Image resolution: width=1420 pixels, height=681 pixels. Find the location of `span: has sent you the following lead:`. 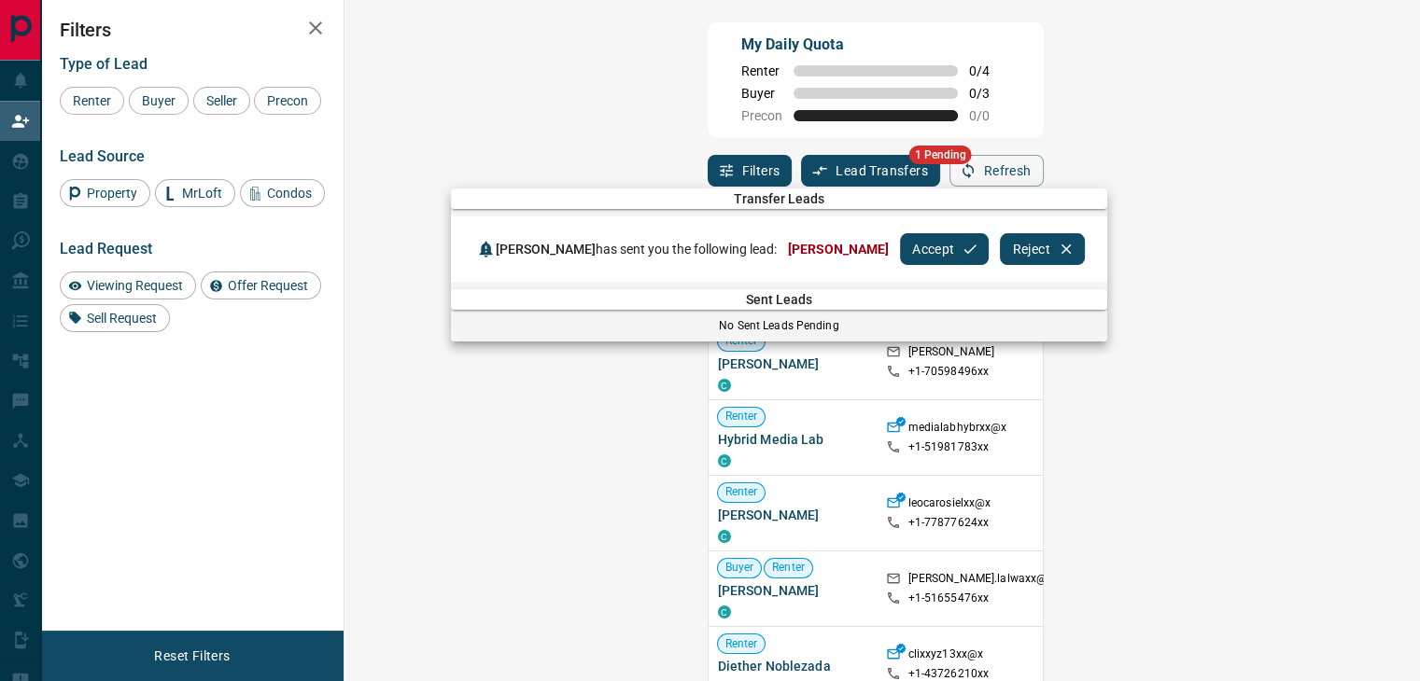

span: has sent you the following lead: is located at coordinates (636, 249).